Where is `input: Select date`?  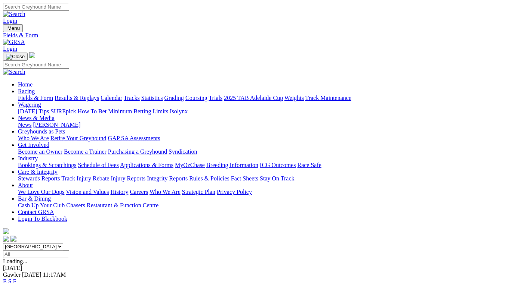 input: Select date is located at coordinates (36, 254).